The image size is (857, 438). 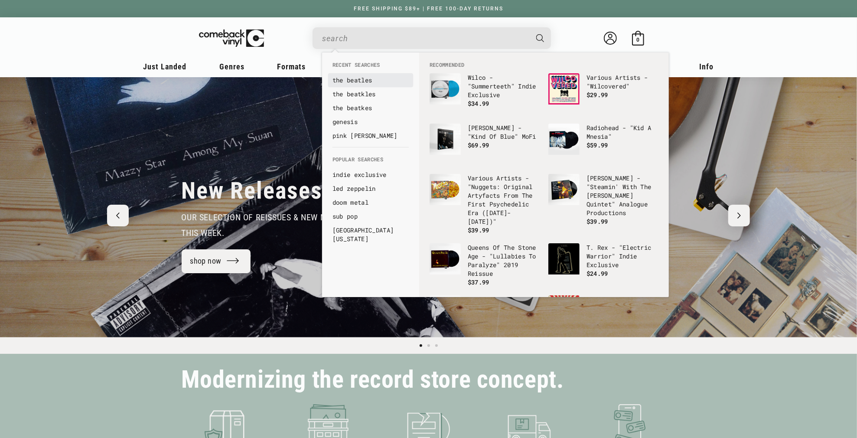 What do you see at coordinates (478, 103) in the screenshot?
I see `span: $34.99` at bounding box center [478, 103].